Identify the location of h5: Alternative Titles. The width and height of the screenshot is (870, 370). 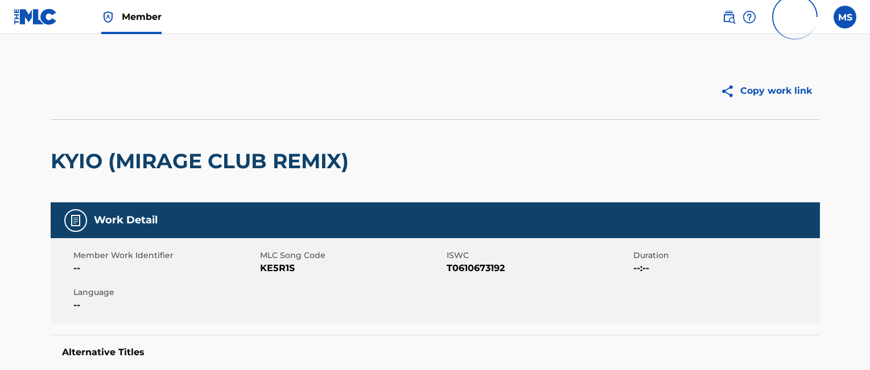
(435, 353).